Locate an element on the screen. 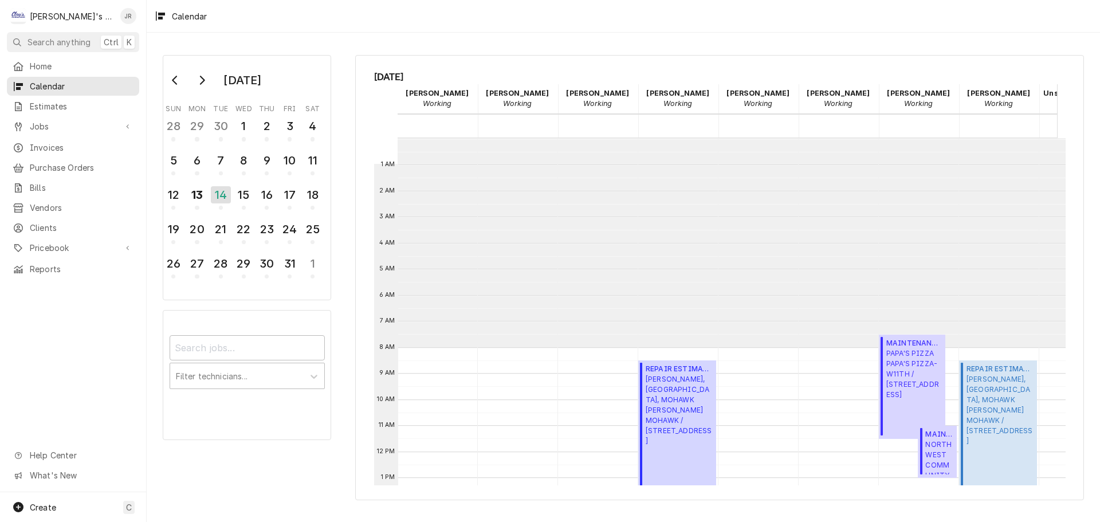 The height and width of the screenshot is (522, 1100). div: Mikah Levitt-Freimuth - Working is located at coordinates (919, 99).